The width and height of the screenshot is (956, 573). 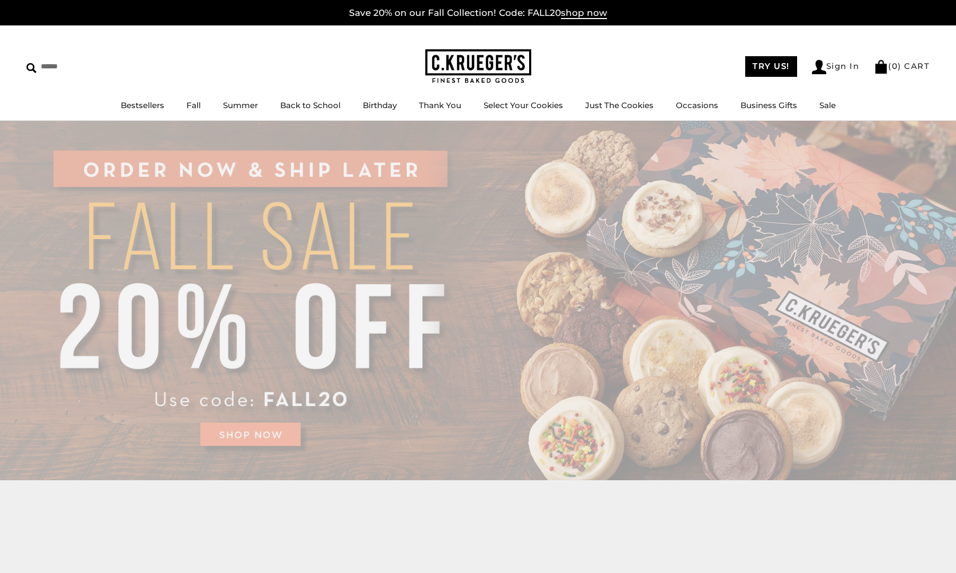 I want to click on span: 0, so click(x=895, y=66).